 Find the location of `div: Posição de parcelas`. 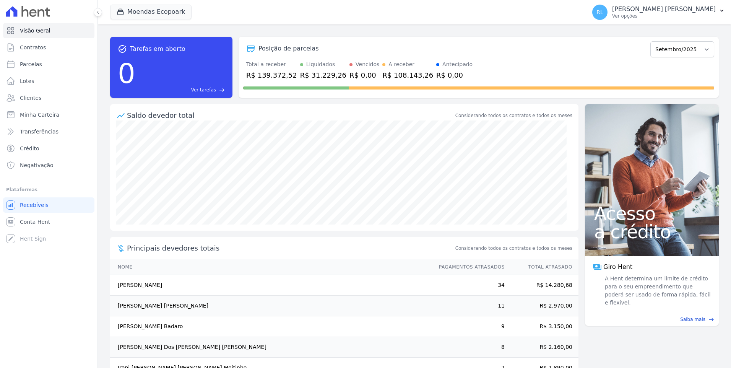

div: Posição de parcelas is located at coordinates (289, 49).